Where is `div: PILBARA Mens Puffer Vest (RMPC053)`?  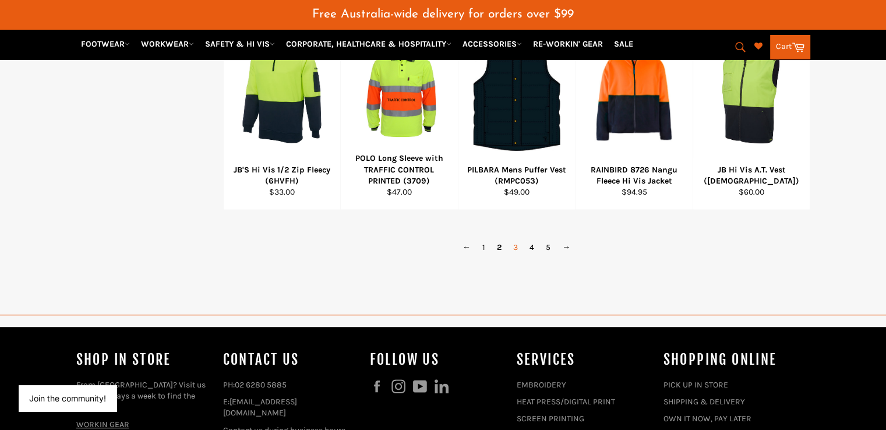 div: PILBARA Mens Puffer Vest (RMPC053) is located at coordinates (516, 175).